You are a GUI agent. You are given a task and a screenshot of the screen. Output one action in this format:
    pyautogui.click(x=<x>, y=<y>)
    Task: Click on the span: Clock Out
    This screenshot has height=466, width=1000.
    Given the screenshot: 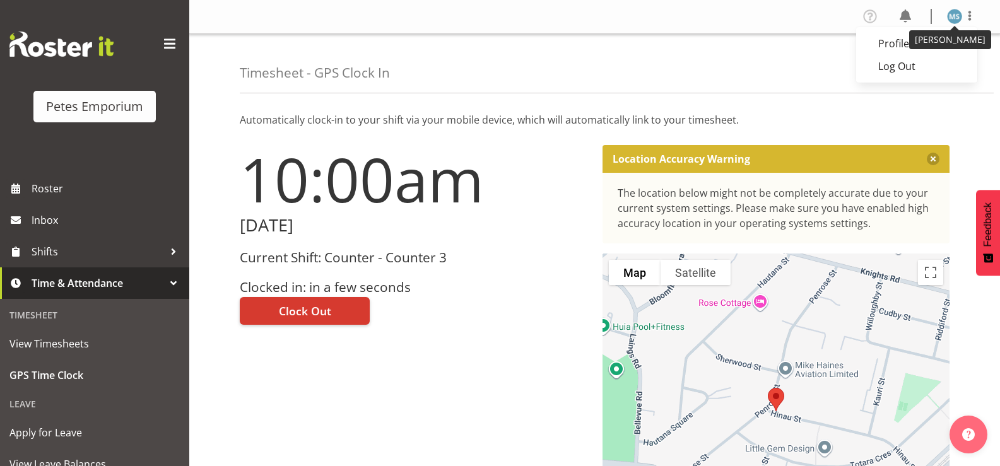 What is the action you would take?
    pyautogui.click(x=305, y=311)
    